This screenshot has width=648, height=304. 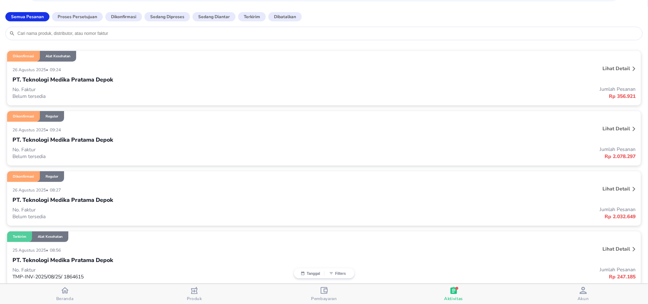 I want to click on button: Sedang diantar, so click(x=214, y=17).